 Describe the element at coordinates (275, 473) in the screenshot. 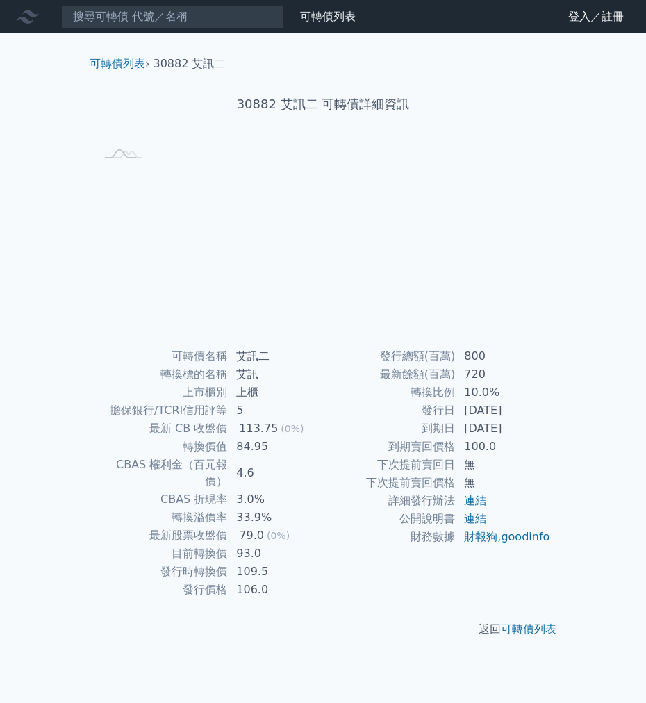

I see `td: 4.6` at that location.